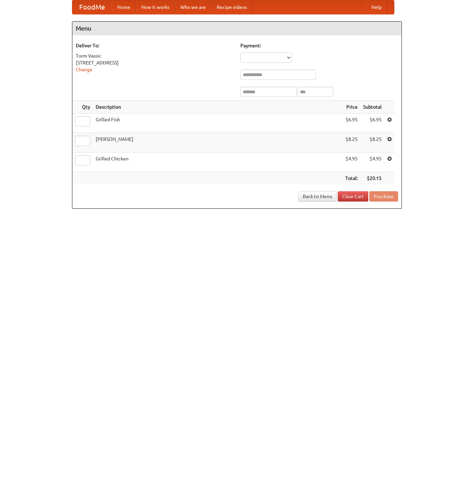 This screenshot has height=485, width=466. I want to click on th: Description, so click(218, 107).